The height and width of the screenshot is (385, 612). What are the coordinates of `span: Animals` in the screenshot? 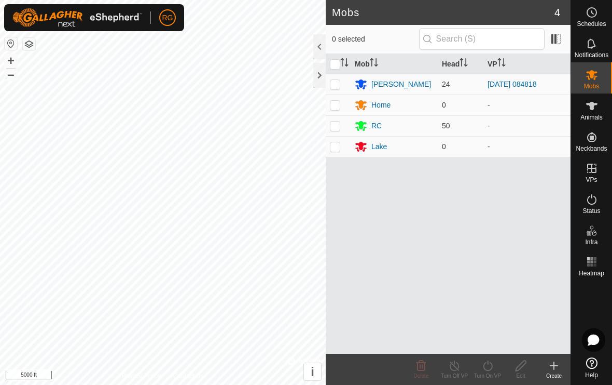 It's located at (592, 117).